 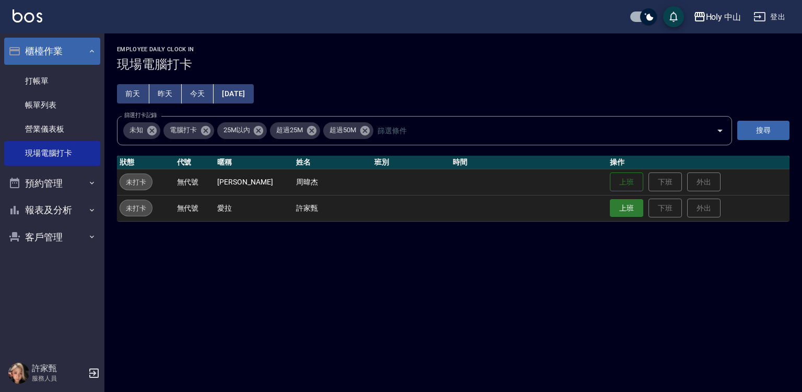 What do you see at coordinates (183, 130) in the screenshot?
I see `span: 電腦打卡` at bounding box center [183, 130].